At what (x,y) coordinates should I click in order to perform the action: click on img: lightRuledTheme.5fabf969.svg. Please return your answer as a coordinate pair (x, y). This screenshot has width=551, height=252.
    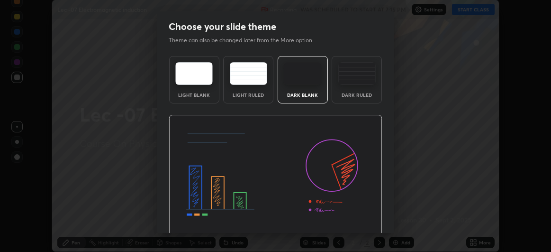
    Looking at the image, I should click on (248, 73).